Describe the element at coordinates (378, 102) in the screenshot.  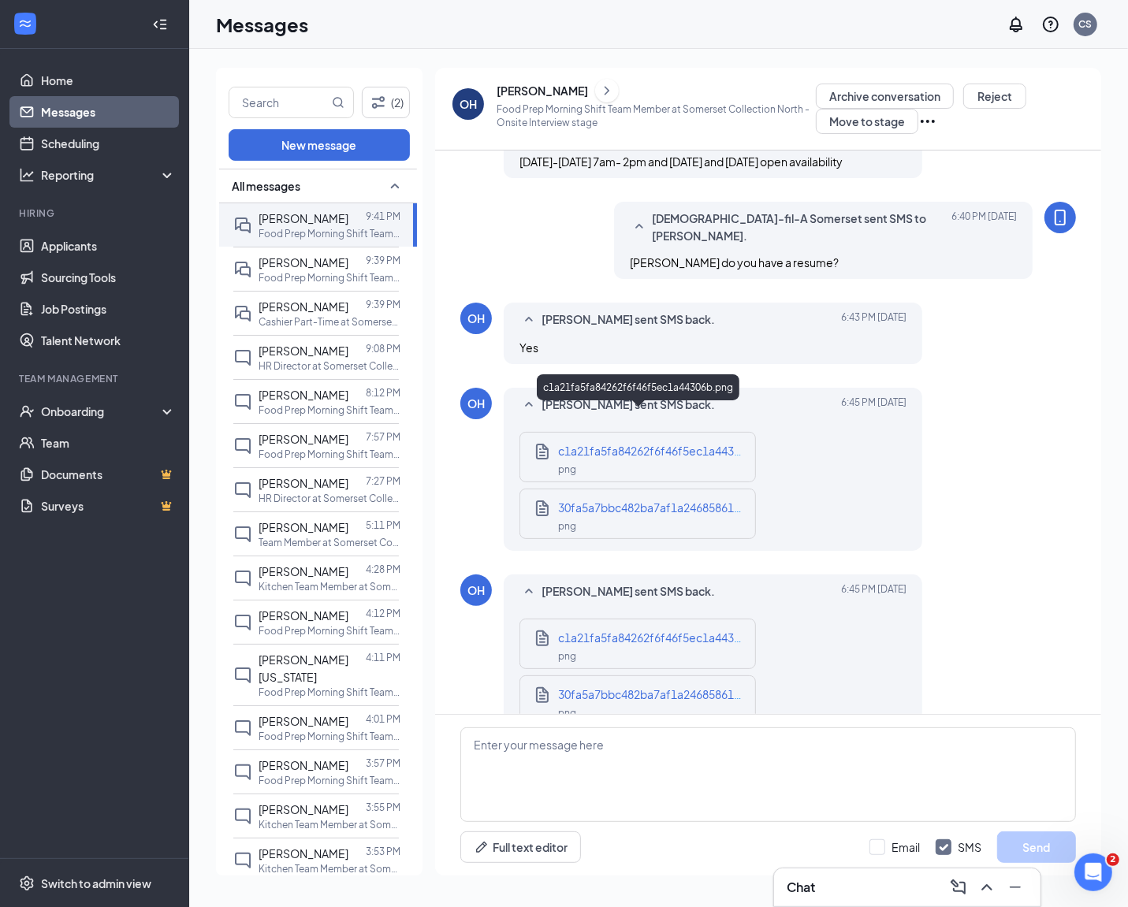
I see `svg: Filter` at that location.